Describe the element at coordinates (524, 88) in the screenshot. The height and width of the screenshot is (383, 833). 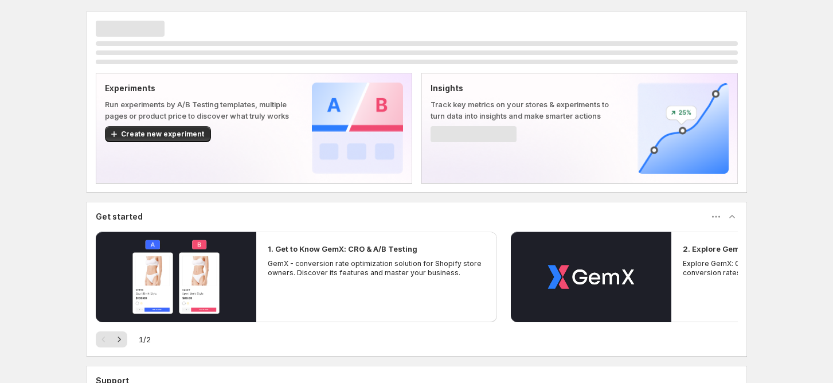
I see `p: Insights` at that location.